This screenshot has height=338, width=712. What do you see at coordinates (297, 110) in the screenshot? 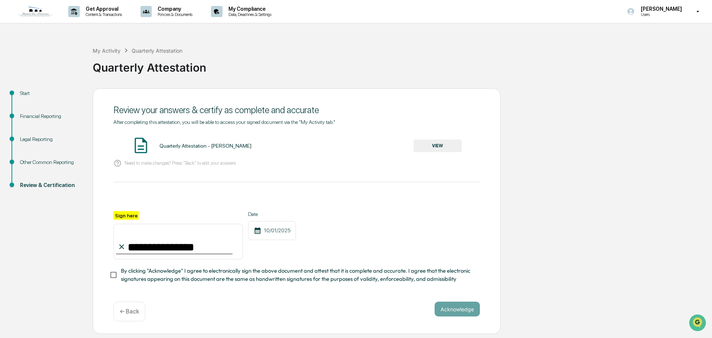
I see `div: Review your answers & certify as complete and accurate` at bounding box center [297, 110].